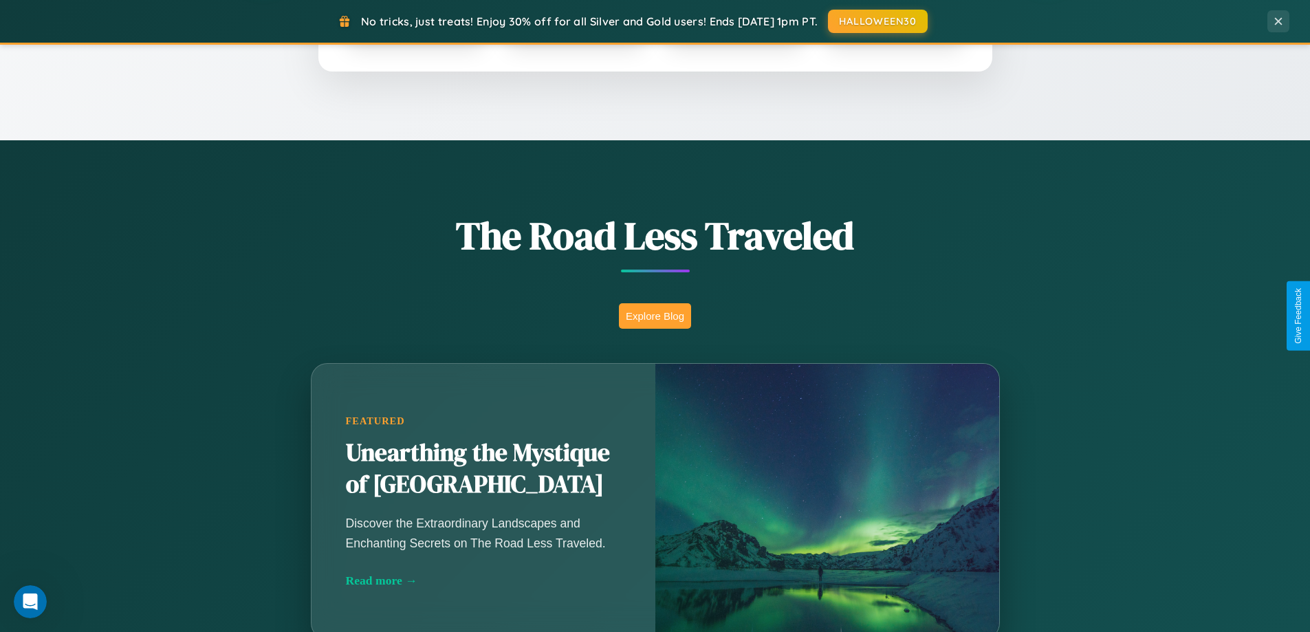 Image resolution: width=1310 pixels, height=632 pixels. Describe the element at coordinates (878, 21) in the screenshot. I see `button: HALLOWEEN30` at that location.